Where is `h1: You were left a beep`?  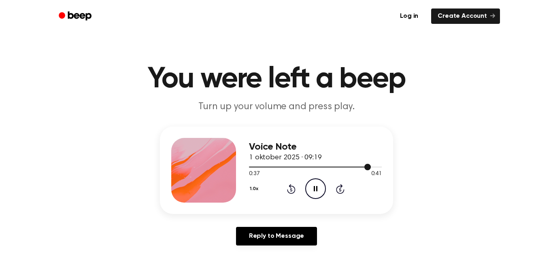 h1: You were left a beep is located at coordinates (276, 79).